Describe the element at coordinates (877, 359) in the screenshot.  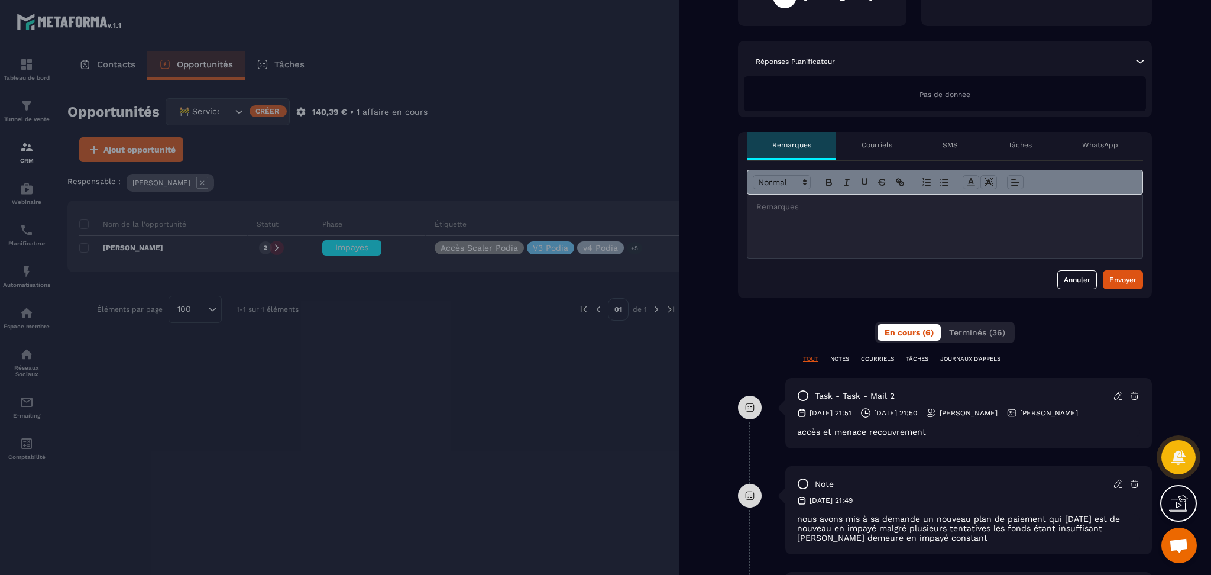
I see `p: COURRIELS` at that location.